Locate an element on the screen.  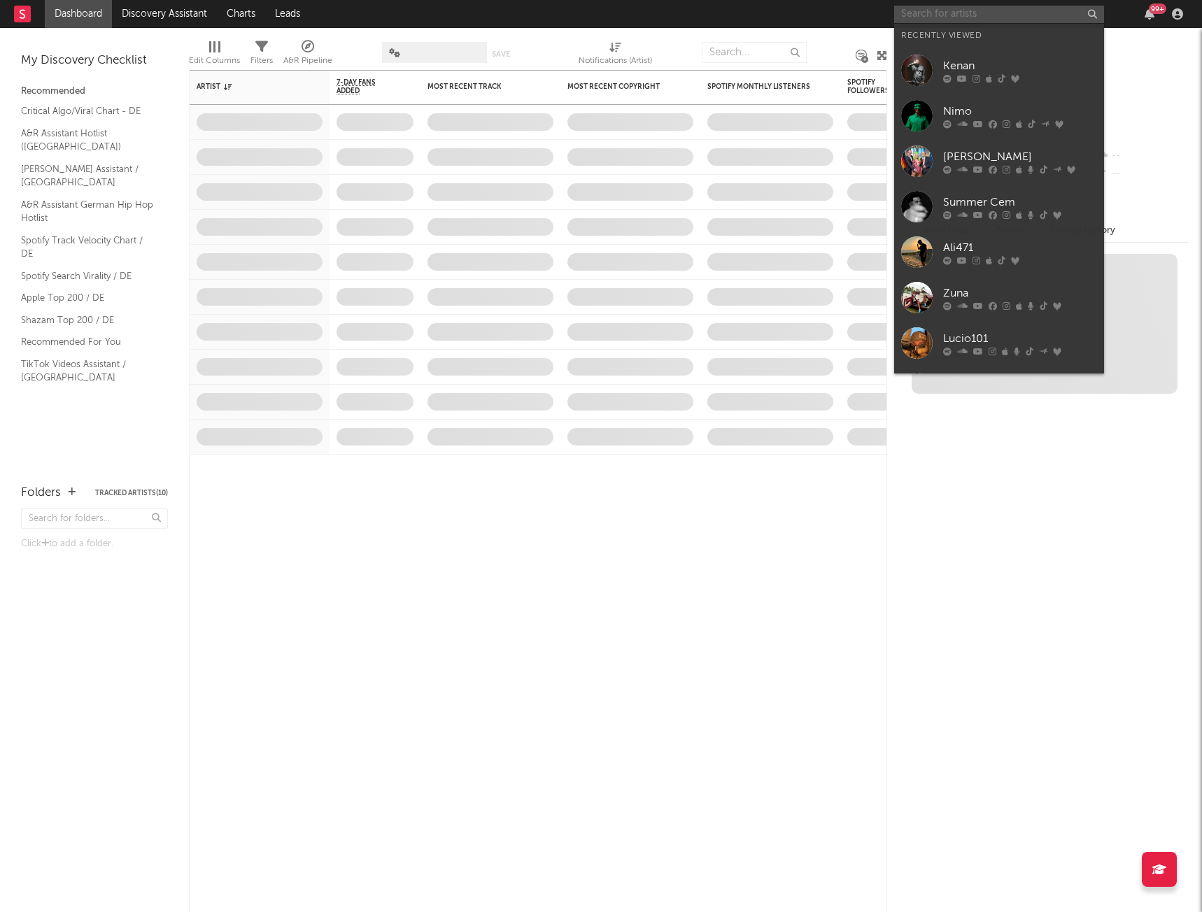
input: Search for artists is located at coordinates (999, 14).